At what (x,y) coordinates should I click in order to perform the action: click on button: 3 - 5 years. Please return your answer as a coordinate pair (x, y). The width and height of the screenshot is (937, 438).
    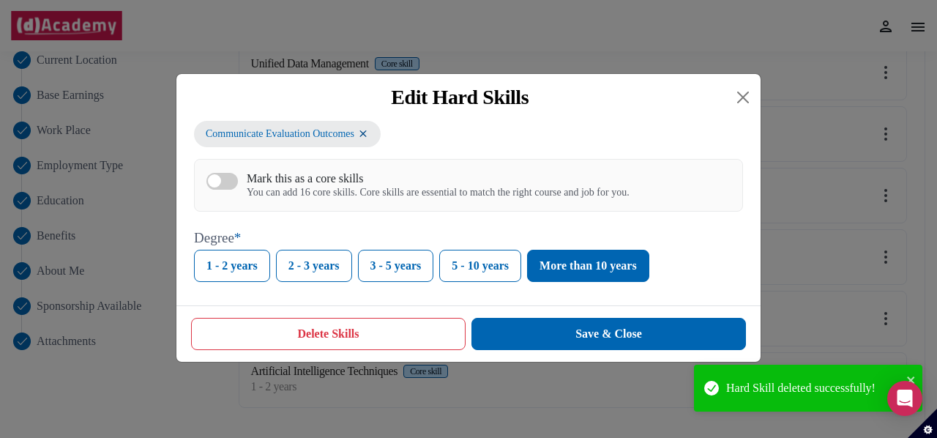
    Looking at the image, I should click on (396, 266).